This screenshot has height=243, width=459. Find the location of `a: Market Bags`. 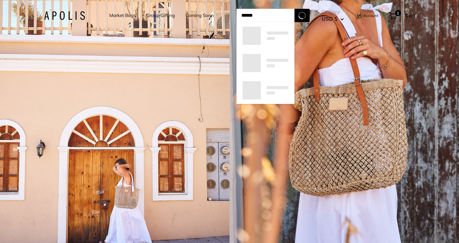

a: Market Bags is located at coordinates (122, 15).